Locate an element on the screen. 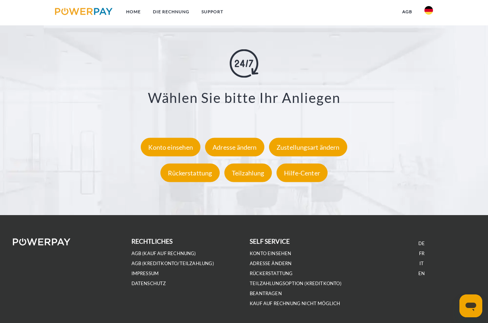  h3: Wählen Sie bitte Ihr Anliegen is located at coordinates (244, 98).